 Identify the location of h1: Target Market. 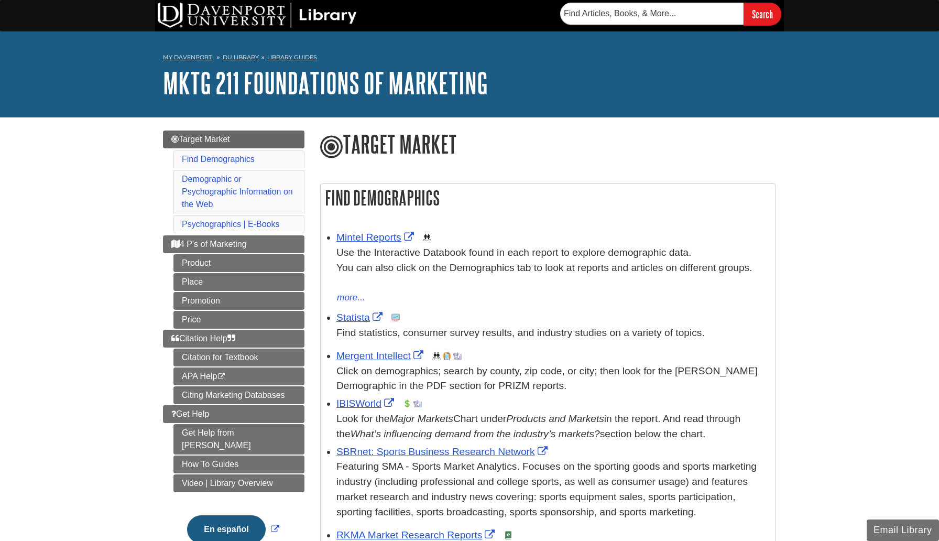
(548, 145).